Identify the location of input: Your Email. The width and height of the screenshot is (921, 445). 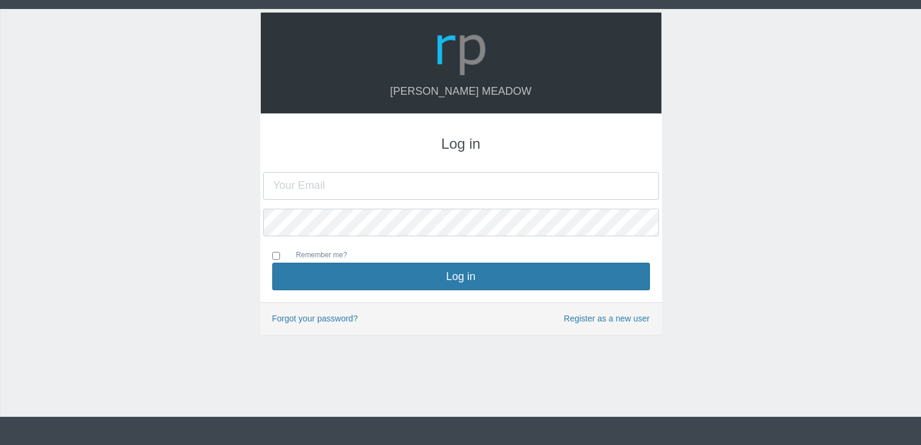
(461, 186).